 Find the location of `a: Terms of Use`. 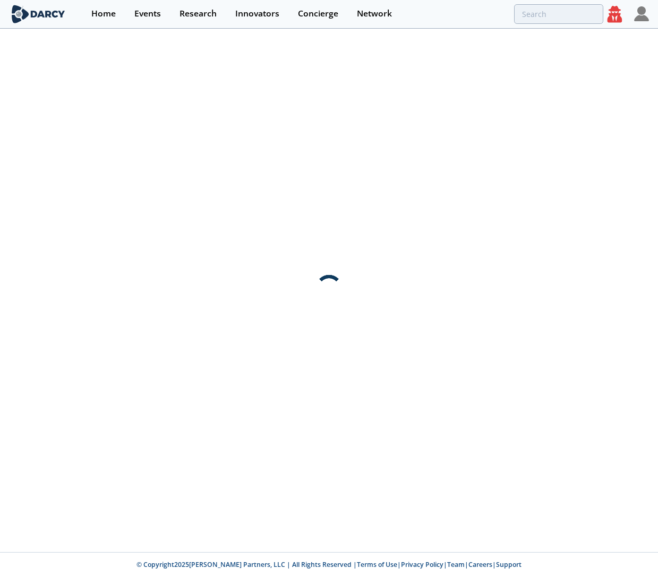

a: Terms of Use is located at coordinates (377, 564).